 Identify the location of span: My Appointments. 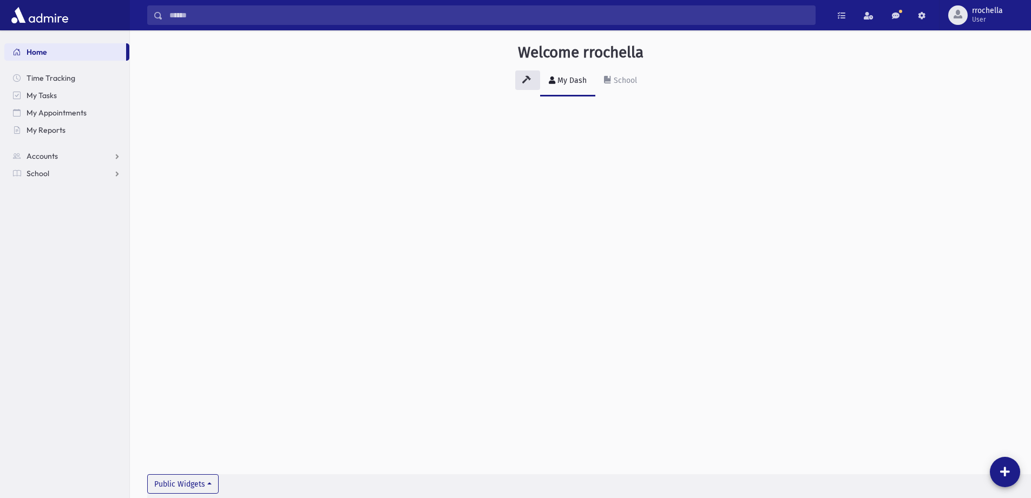
(56, 113).